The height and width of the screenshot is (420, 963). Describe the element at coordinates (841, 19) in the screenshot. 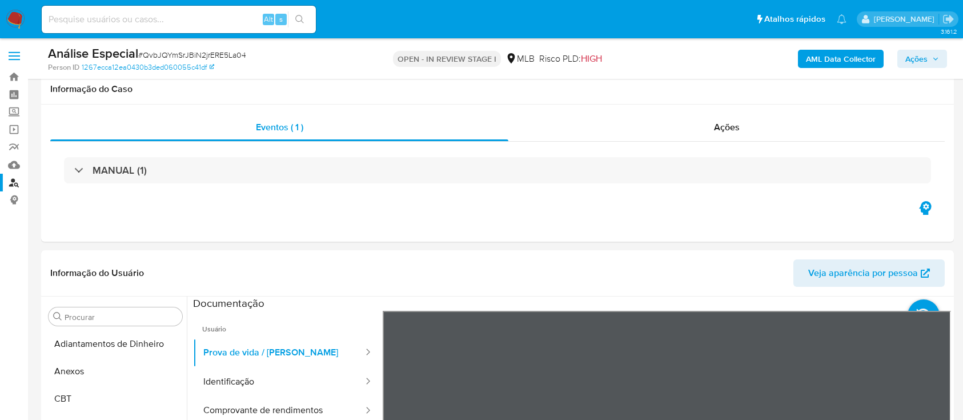

I see `a: Notificações` at that location.